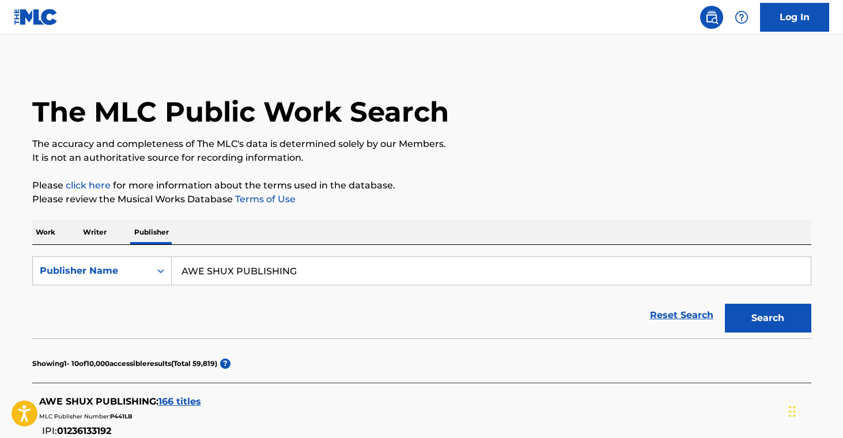 This screenshot has width=843, height=438. What do you see at coordinates (124, 363) in the screenshot?
I see `p: Showing 1 - 10 of 10,000 accessible results (Total 59,819 )` at bounding box center [124, 363].